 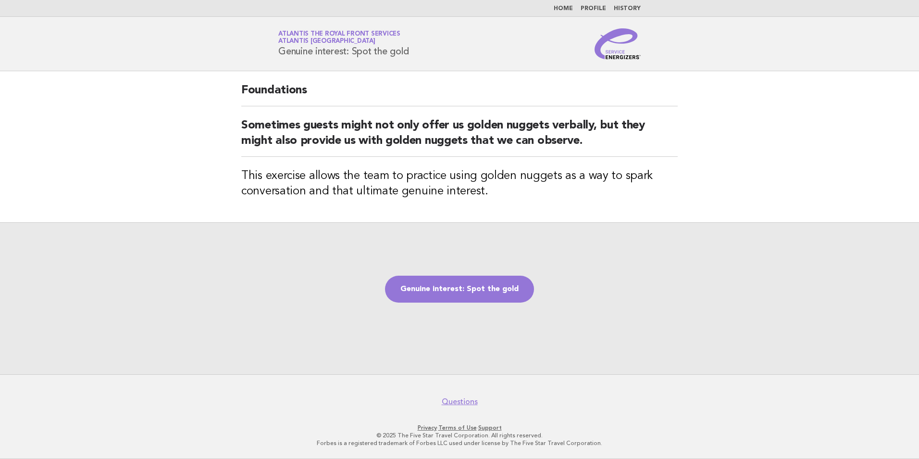 What do you see at coordinates (490, 427) in the screenshot?
I see `a: Support` at bounding box center [490, 427].